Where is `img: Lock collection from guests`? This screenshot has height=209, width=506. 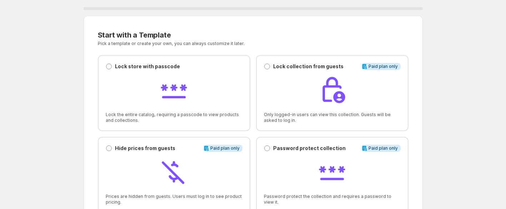
img: Lock collection from guests is located at coordinates (332, 90).